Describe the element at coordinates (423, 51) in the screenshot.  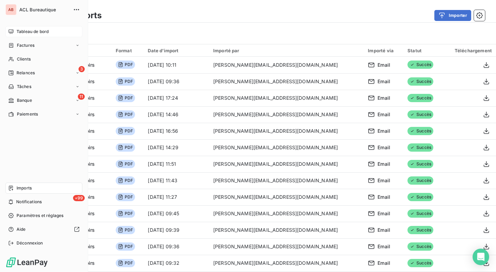
I see `div: Statut` at that location.